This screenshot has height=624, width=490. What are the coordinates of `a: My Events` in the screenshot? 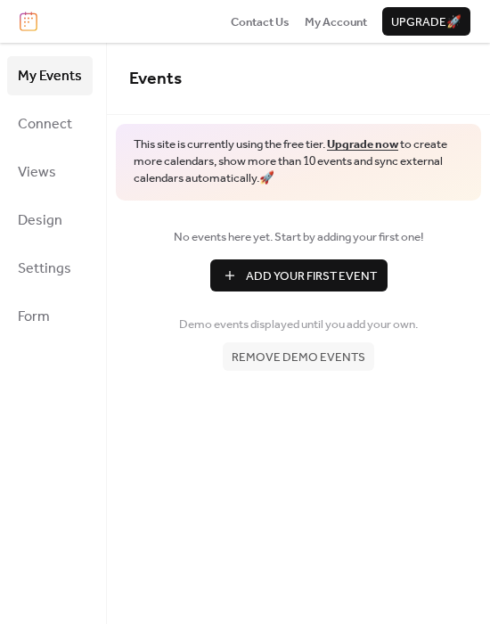 It's located at (50, 76).